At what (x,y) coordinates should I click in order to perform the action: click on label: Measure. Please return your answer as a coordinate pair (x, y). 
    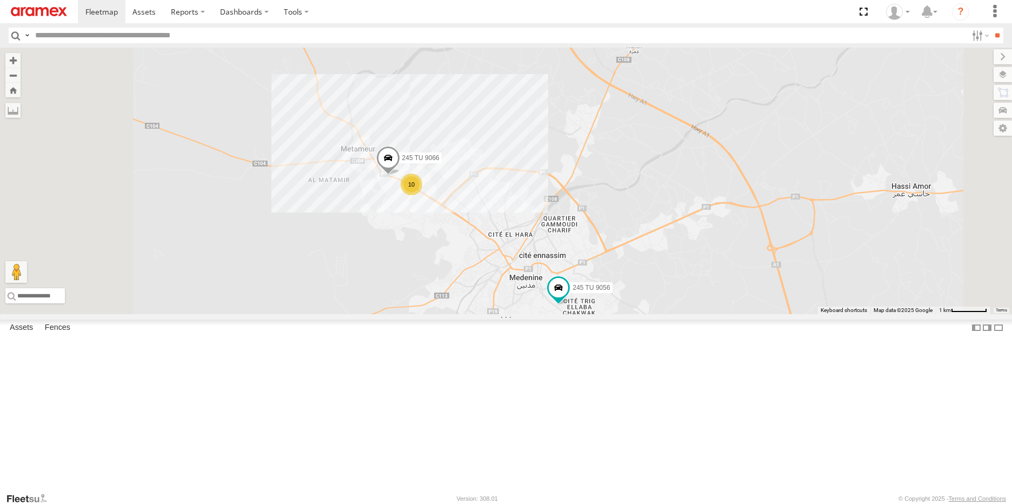
    Looking at the image, I should click on (13, 110).